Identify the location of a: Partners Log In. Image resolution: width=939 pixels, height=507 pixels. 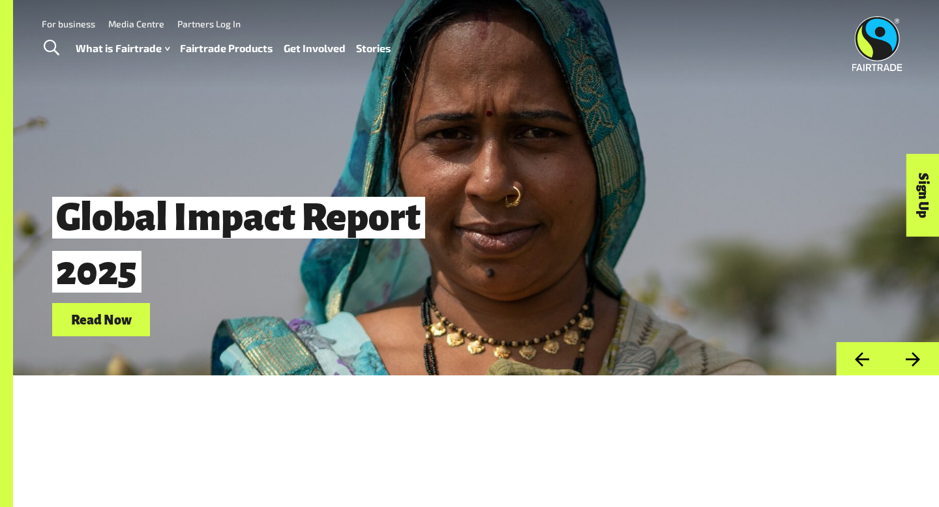
(209, 23).